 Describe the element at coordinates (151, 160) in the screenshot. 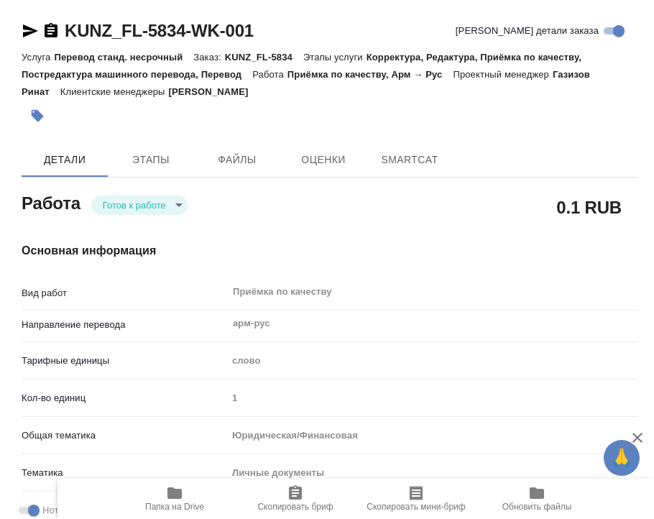

I see `span: Этапы` at that location.